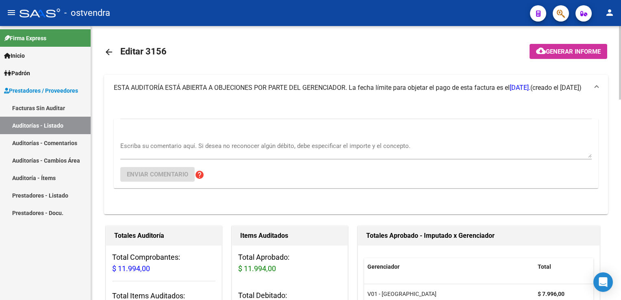 The image size is (621, 300). What do you see at coordinates (200, 175) in the screenshot?
I see `mat-icon: help` at bounding box center [200, 175].